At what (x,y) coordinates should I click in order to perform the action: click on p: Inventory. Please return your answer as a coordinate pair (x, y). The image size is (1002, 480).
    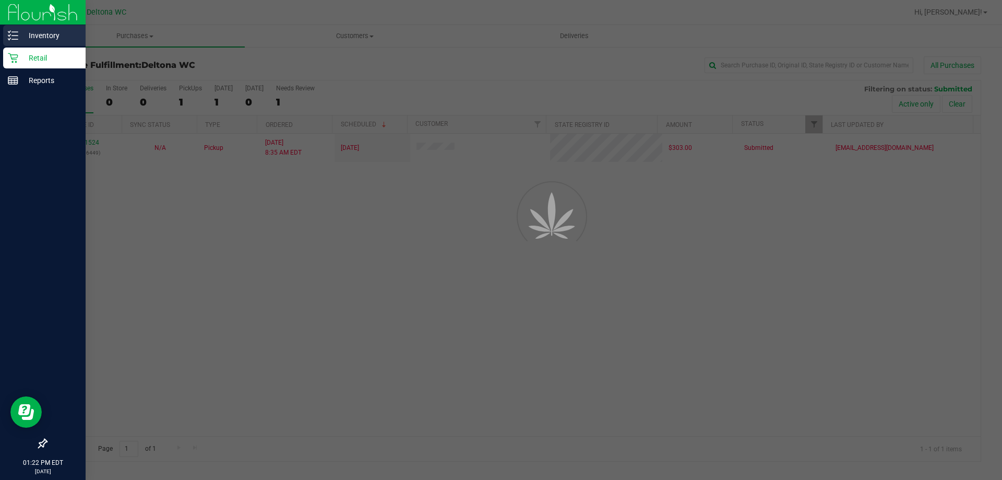
    Looking at the image, I should click on (50, 35).